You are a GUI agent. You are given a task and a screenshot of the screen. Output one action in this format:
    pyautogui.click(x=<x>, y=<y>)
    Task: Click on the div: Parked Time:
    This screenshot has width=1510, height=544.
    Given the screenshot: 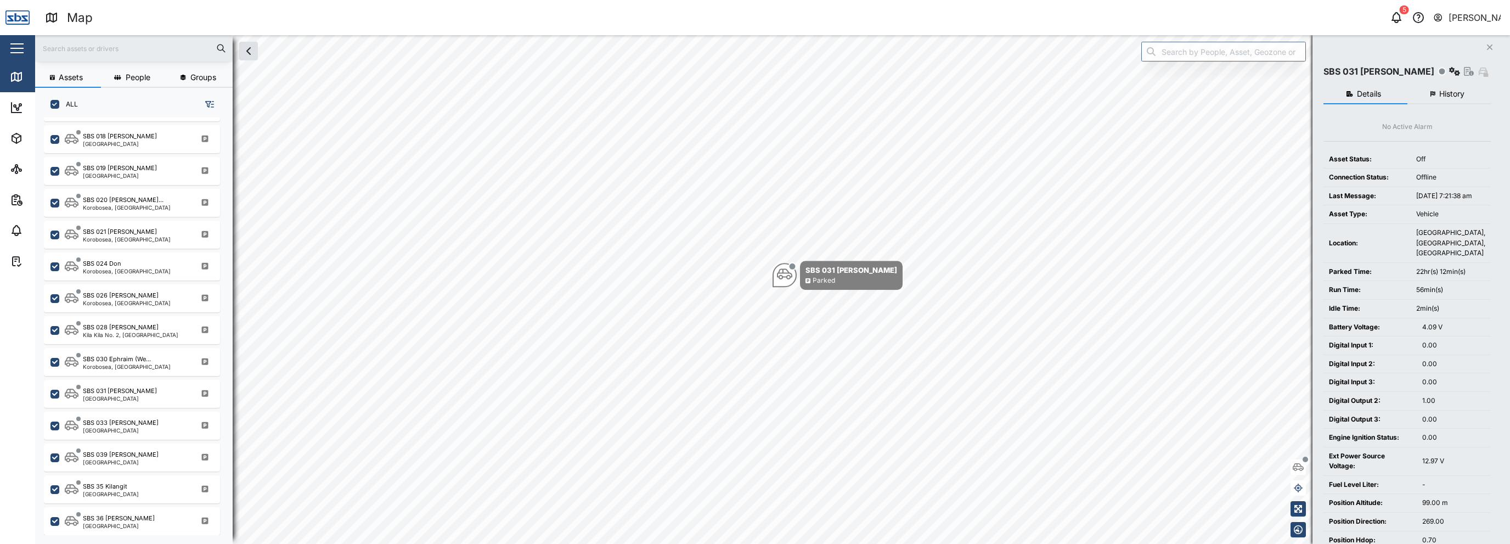 What is the action you would take?
    pyautogui.click(x=1367, y=272)
    